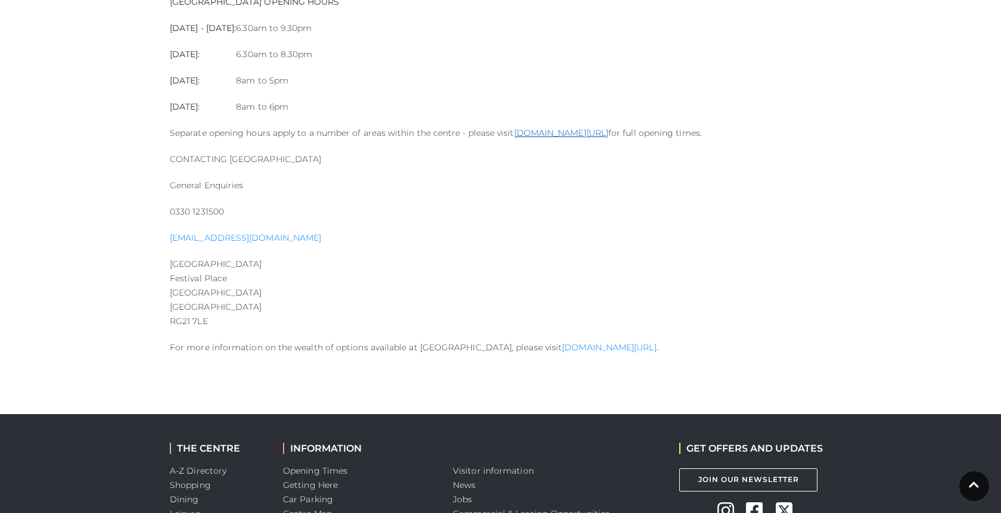  Describe the element at coordinates (310, 485) in the screenshot. I see `a: Getting Here` at that location.